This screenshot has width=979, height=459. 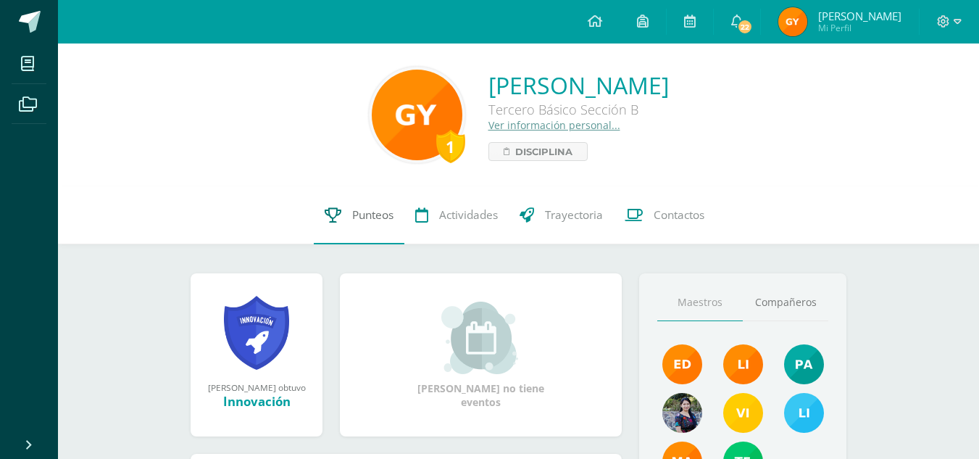 What do you see at coordinates (682, 412) in the screenshot?
I see `img: 9b17679b4520195df407efdfd7b84603.png` at bounding box center [682, 412].